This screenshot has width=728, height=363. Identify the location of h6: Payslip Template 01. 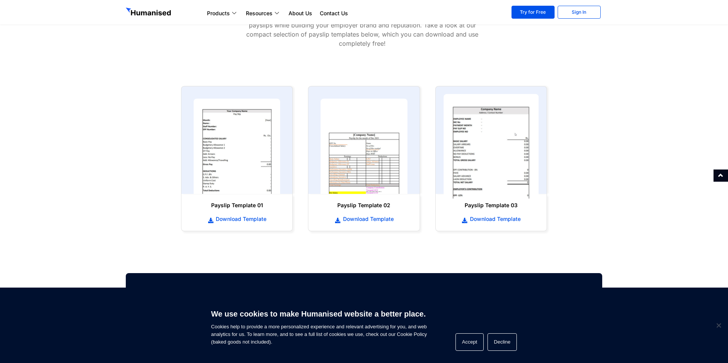
(237, 205).